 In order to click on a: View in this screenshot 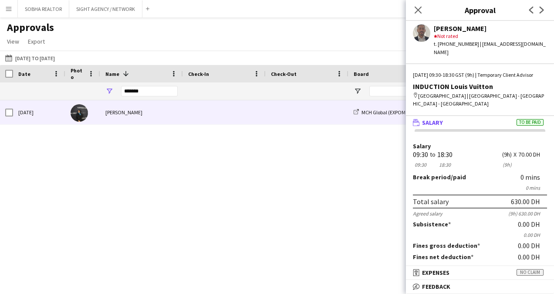, I will do `click(13, 41)`.